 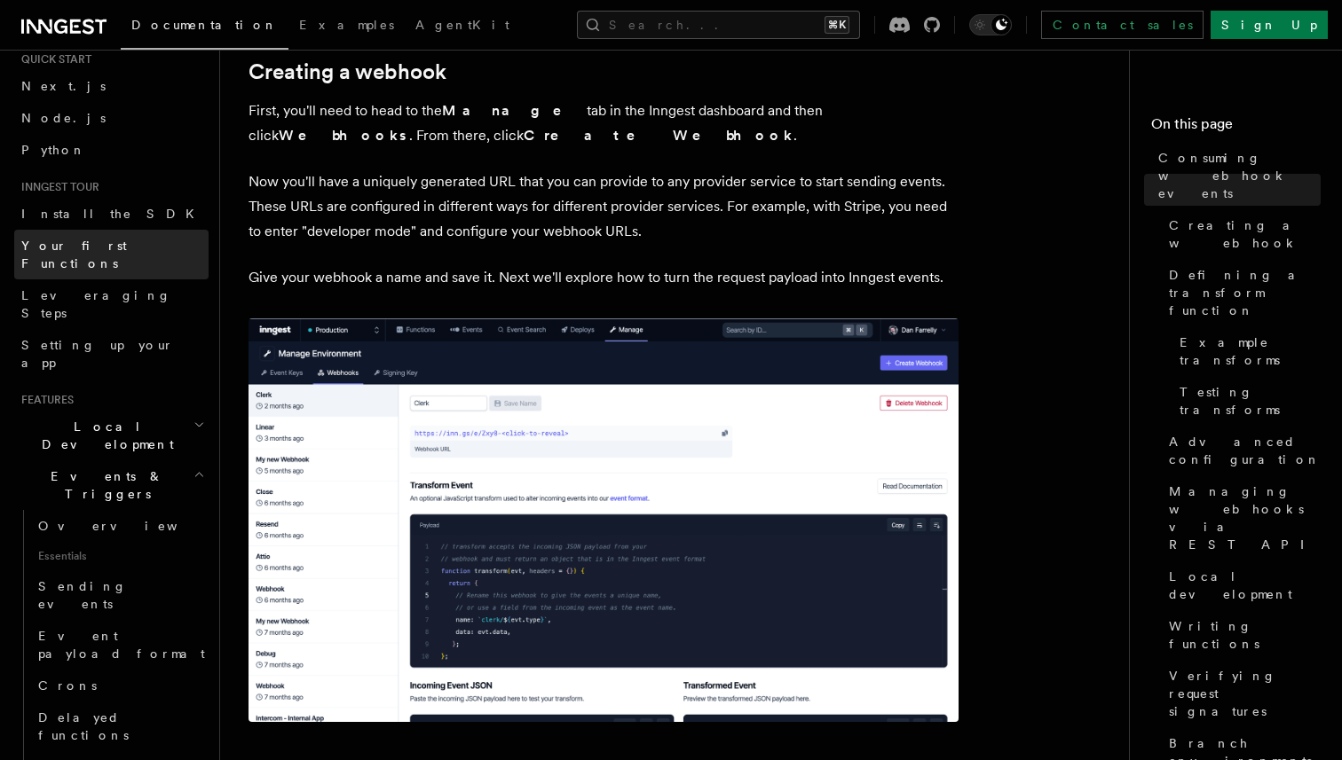 I want to click on button: Local Development, so click(x=111, y=436).